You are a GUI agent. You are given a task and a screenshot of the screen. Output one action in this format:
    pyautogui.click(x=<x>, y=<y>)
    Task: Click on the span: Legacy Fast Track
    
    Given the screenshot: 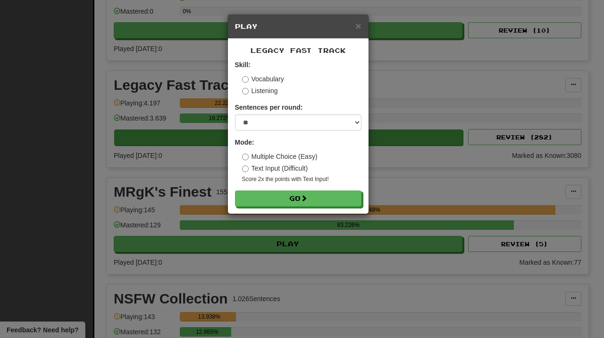 What is the action you would take?
    pyautogui.click(x=298, y=50)
    